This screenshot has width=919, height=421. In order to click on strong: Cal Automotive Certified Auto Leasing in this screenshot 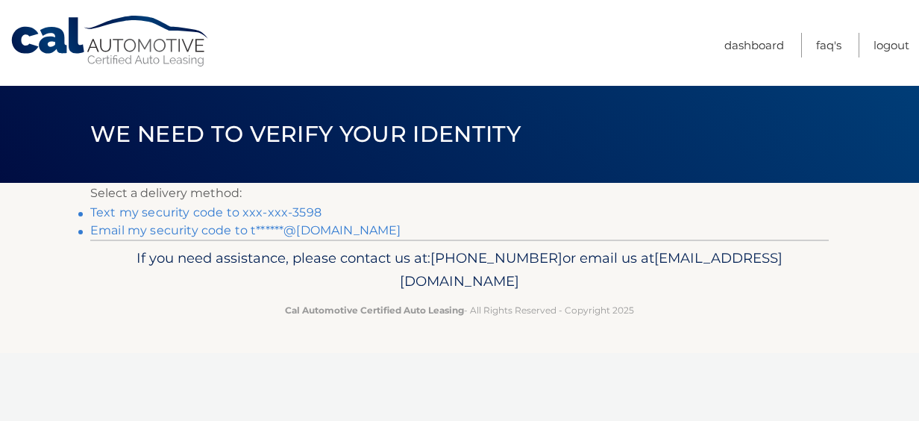, I will do `click(375, 310)`.